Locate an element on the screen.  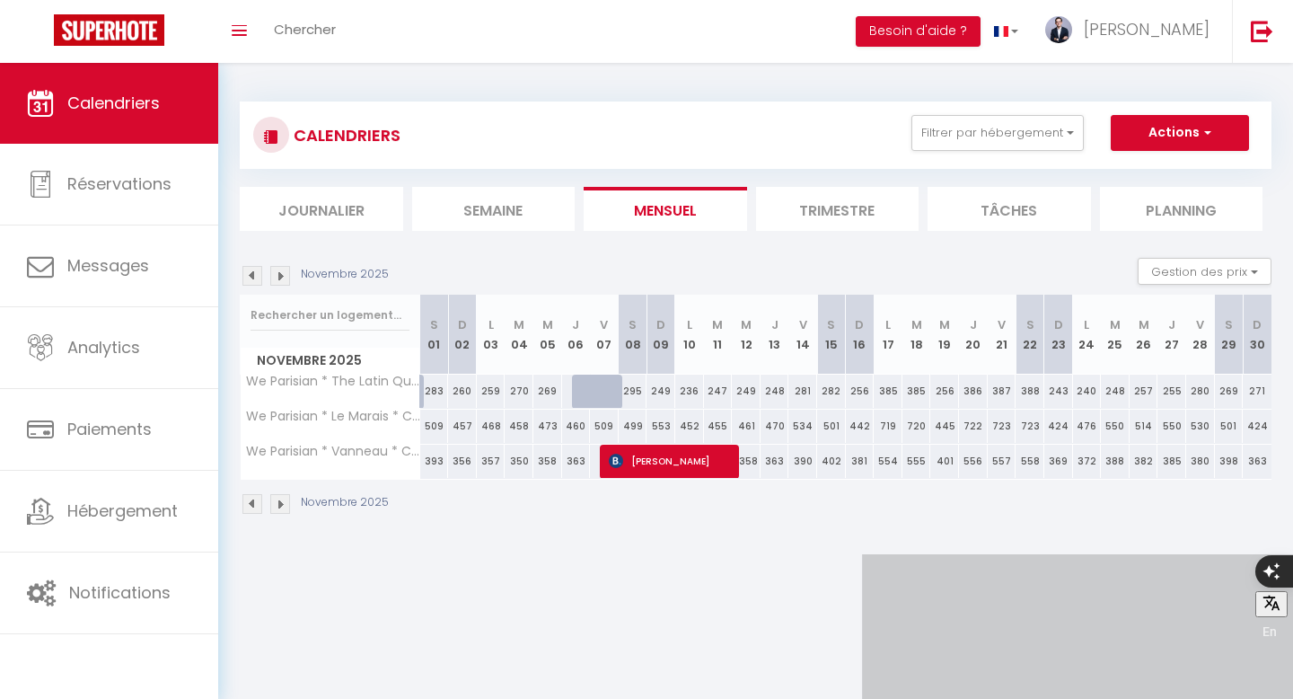
div: 461 is located at coordinates (746, 426).